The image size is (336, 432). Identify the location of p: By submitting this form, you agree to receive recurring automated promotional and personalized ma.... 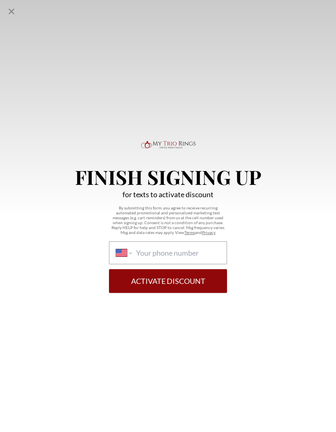
(168, 220).